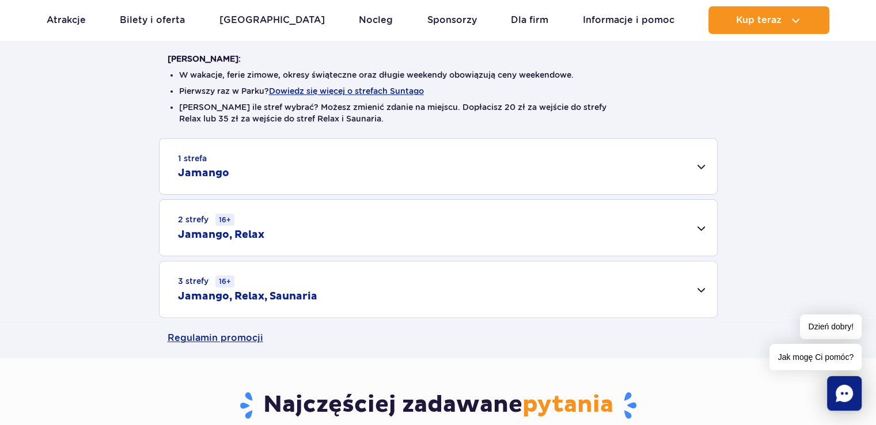 This screenshot has width=876, height=425. Describe the element at coordinates (438, 91) in the screenshot. I see `li: Pierwszy raz w Parku?` at that location.